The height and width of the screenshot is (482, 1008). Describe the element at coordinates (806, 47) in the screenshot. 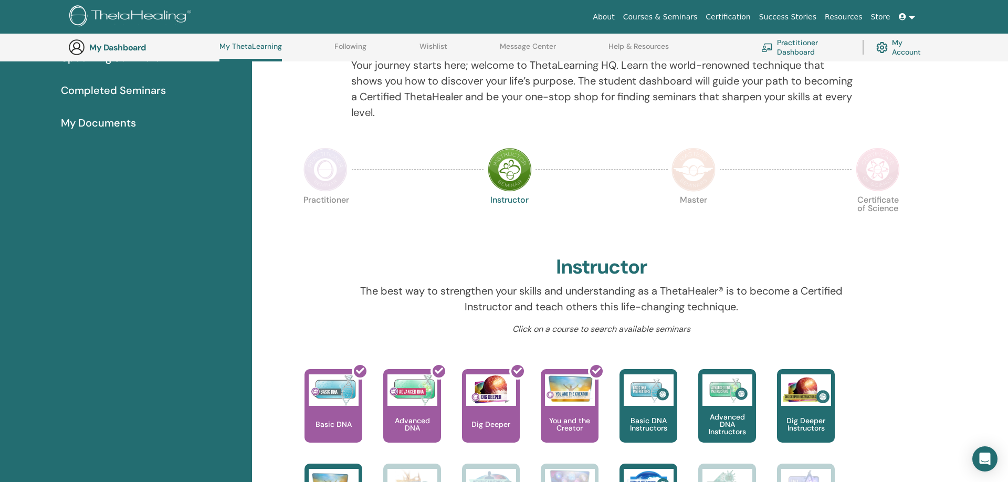

I see `a: Practitioner Dashboard` at that location.